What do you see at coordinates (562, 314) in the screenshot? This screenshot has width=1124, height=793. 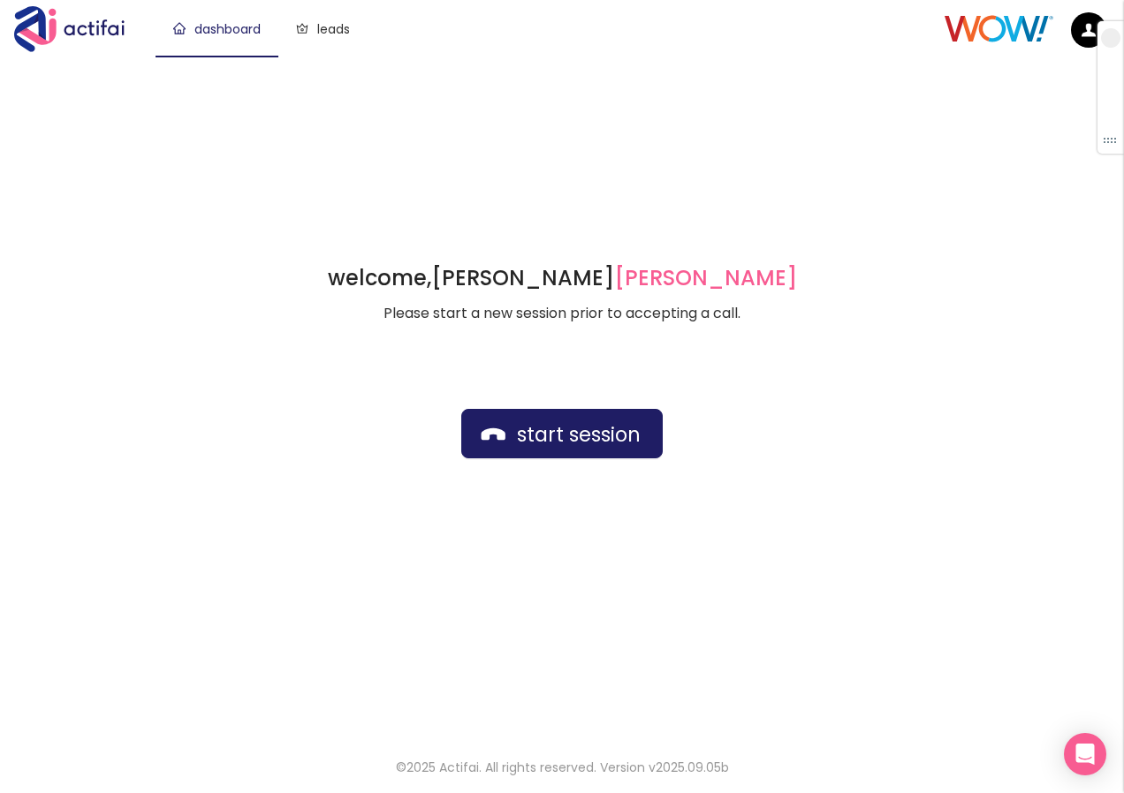 I see `p: Please start a new session prior to accepting a call.` at bounding box center [562, 314].